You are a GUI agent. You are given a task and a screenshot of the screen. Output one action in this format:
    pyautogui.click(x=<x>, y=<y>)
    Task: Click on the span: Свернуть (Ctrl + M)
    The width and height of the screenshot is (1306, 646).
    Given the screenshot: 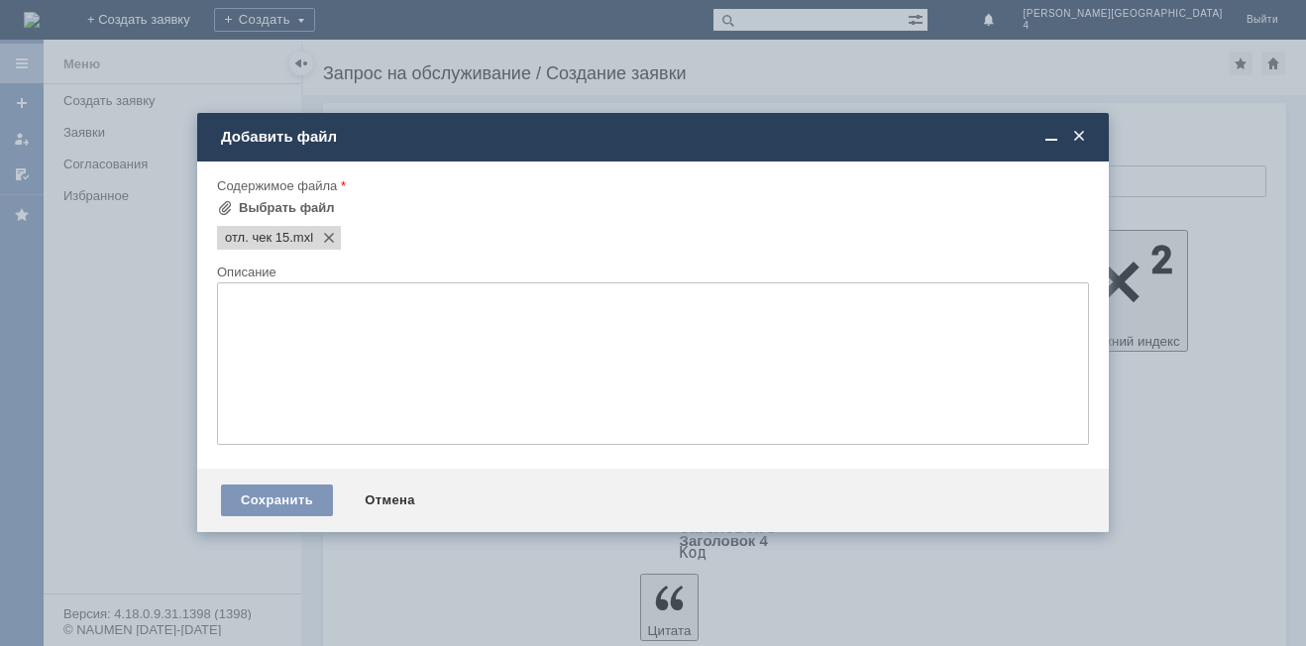 What is the action you would take?
    pyautogui.click(x=1051, y=137)
    